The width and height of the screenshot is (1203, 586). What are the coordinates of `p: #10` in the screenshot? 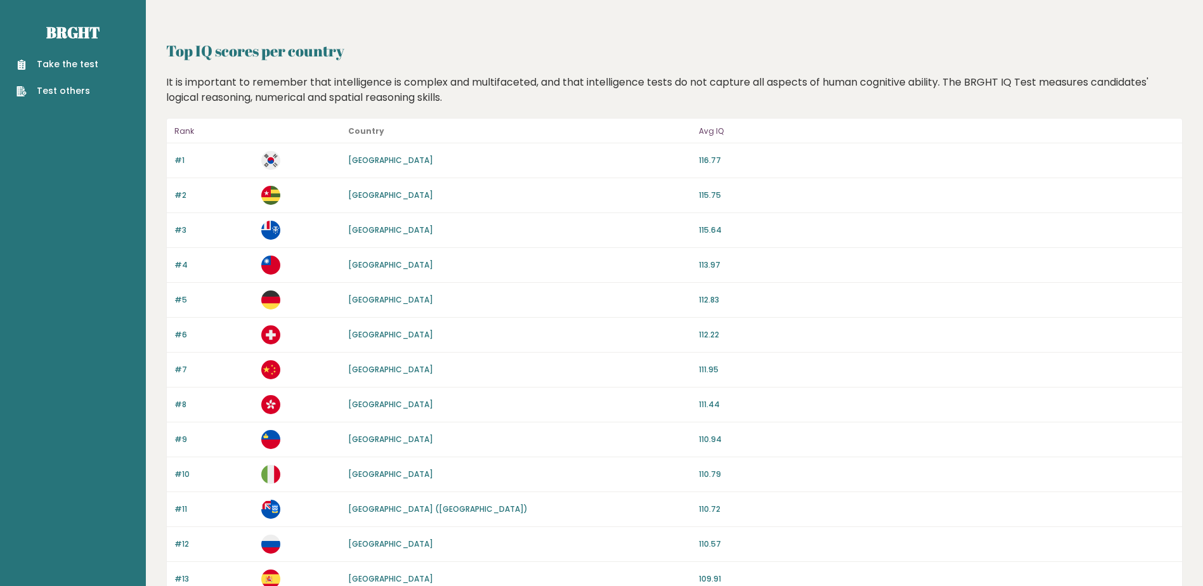 It's located at (214, 474).